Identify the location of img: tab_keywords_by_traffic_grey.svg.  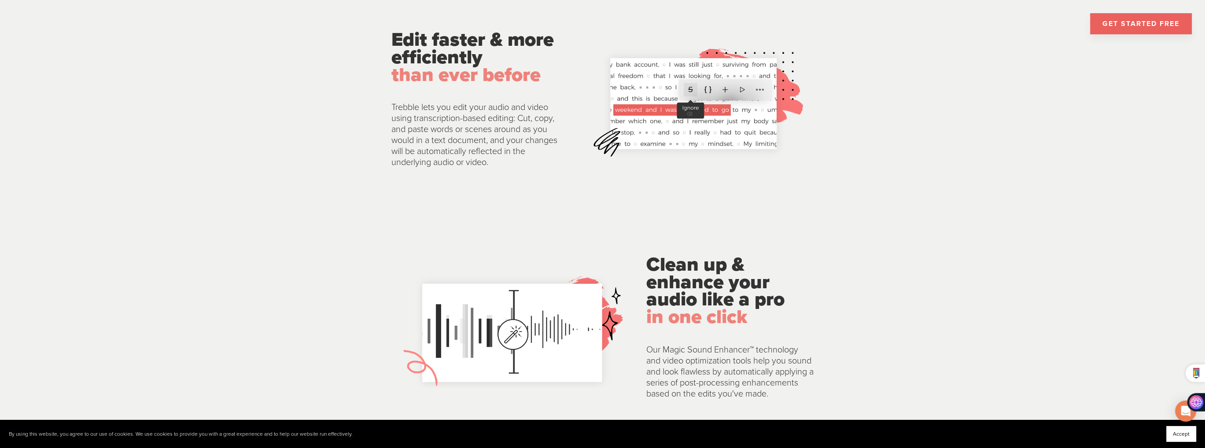
(91, 55).